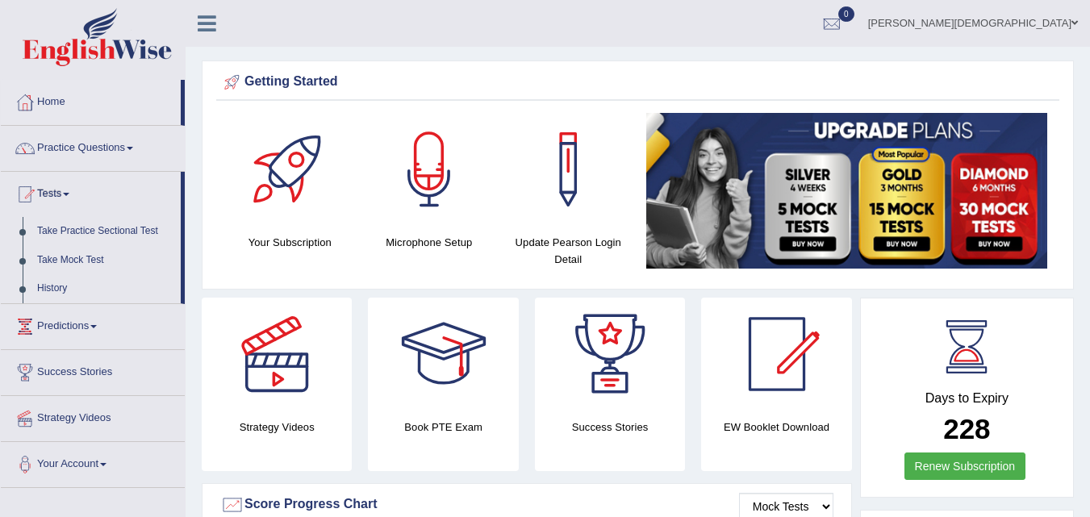  Describe the element at coordinates (90, 192) in the screenshot. I see `a: Tests` at that location.